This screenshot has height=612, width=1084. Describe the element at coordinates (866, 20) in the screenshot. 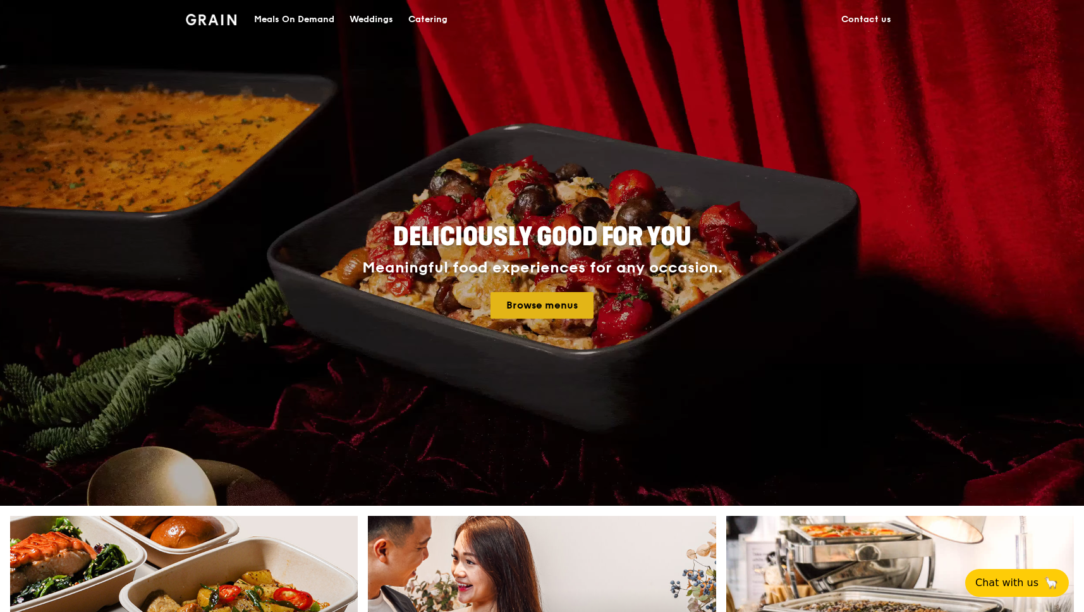

I see `a: Contact us` at that location.